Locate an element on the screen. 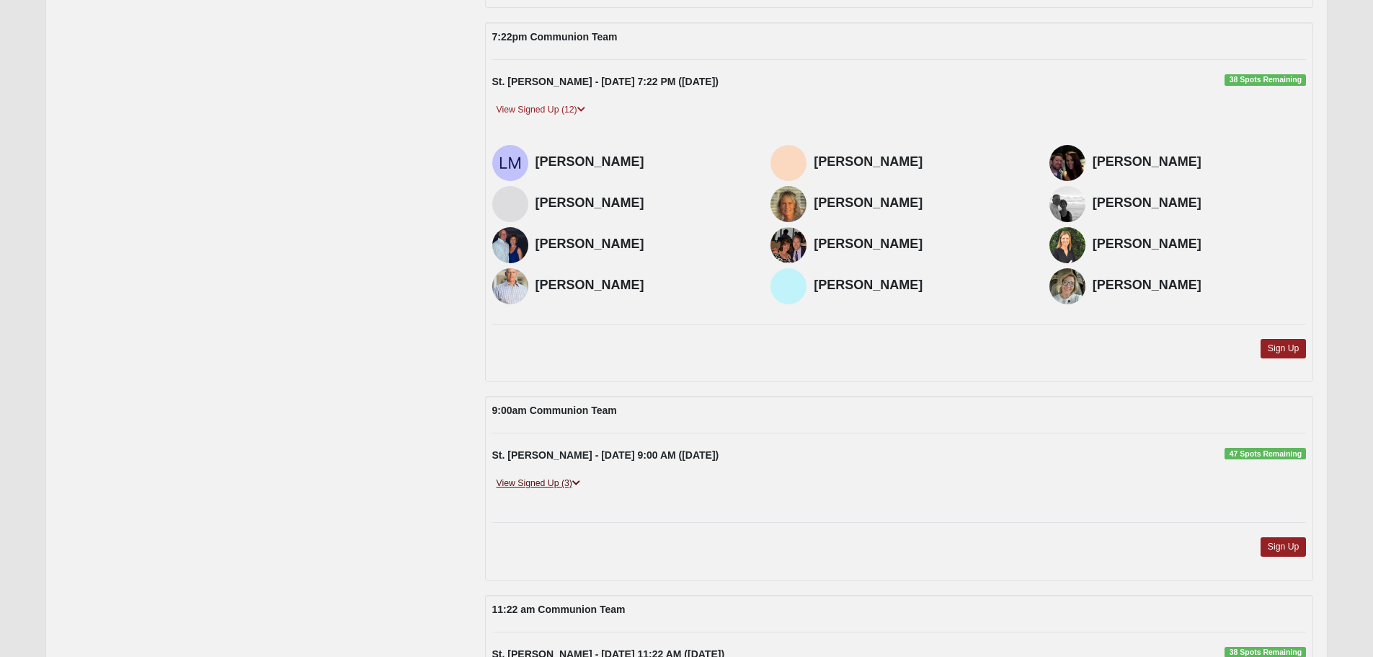 This screenshot has height=657, width=1373. img: Lynn Kinnaman is located at coordinates (788, 163).